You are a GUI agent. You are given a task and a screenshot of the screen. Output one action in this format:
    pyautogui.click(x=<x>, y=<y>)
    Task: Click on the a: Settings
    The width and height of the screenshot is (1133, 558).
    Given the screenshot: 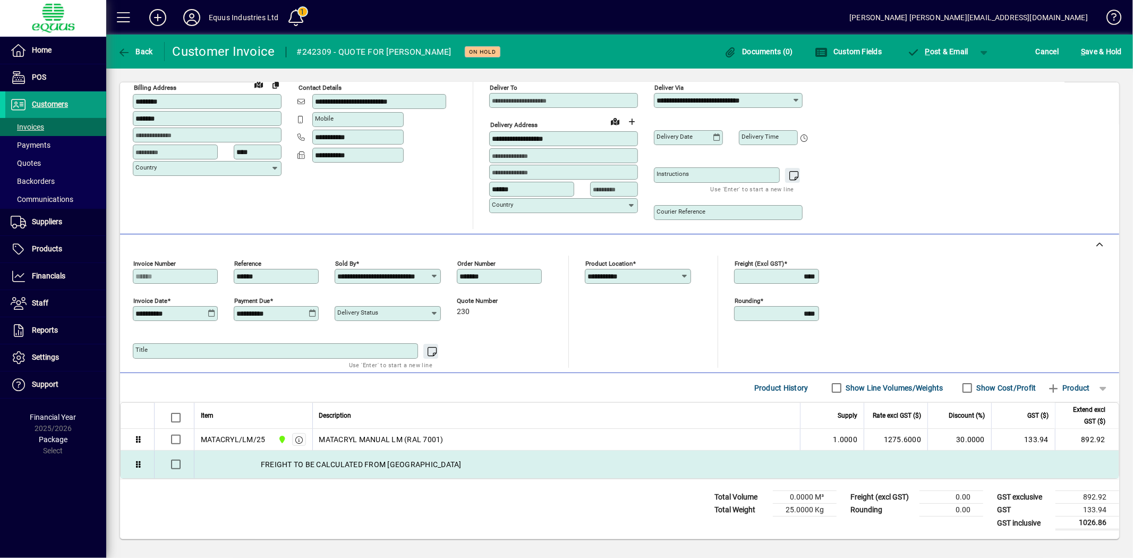 What is the action you would take?
    pyautogui.click(x=56, y=357)
    